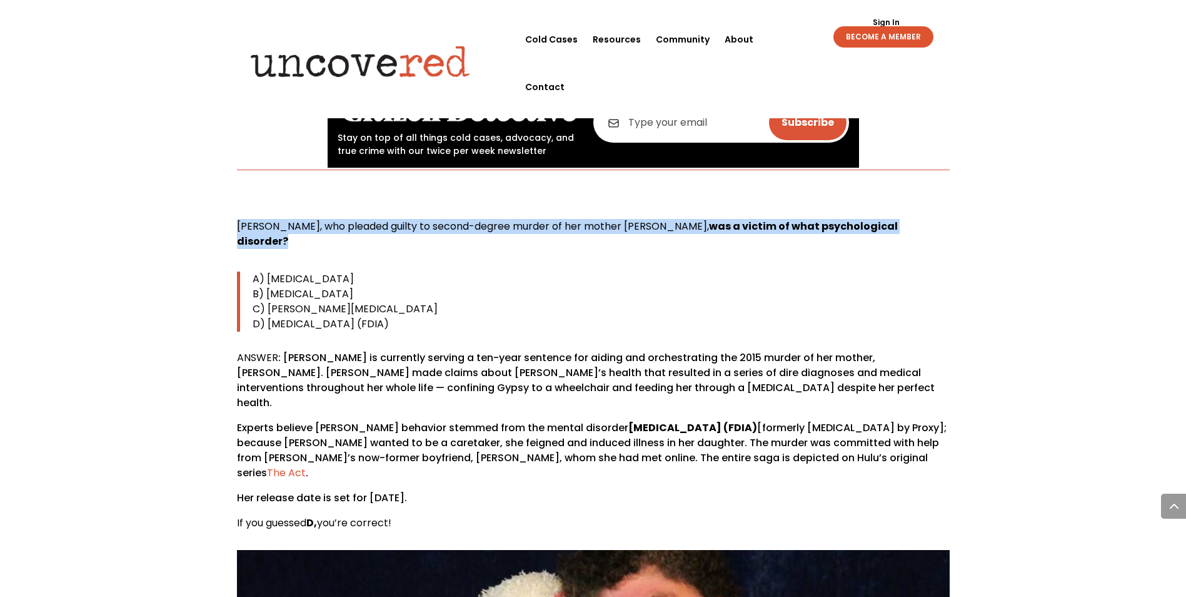  Describe the element at coordinates (360, 61) in the screenshot. I see `img: Uncovered logo` at that location.